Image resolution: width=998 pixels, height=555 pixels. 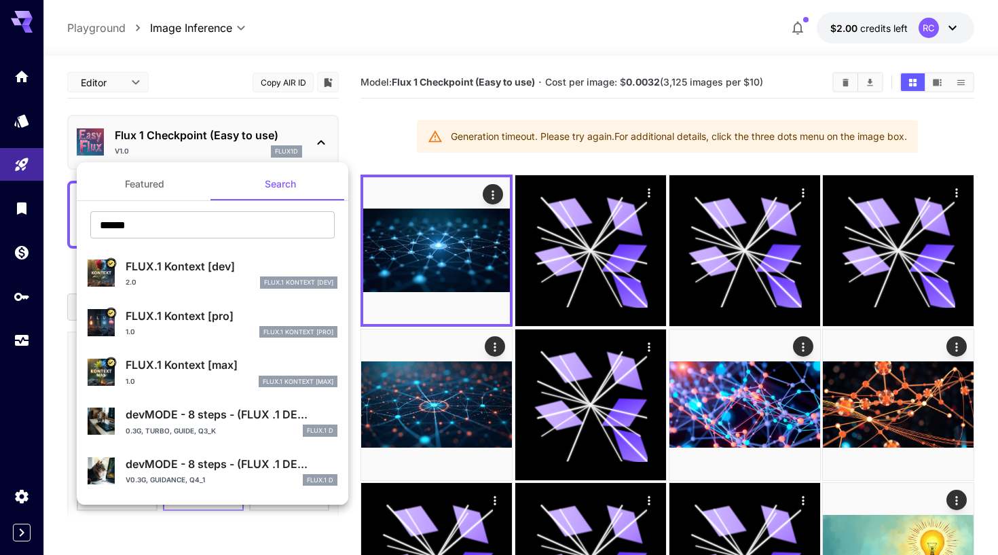 What do you see at coordinates (280, 184) in the screenshot?
I see `button: Search` at bounding box center [280, 184].